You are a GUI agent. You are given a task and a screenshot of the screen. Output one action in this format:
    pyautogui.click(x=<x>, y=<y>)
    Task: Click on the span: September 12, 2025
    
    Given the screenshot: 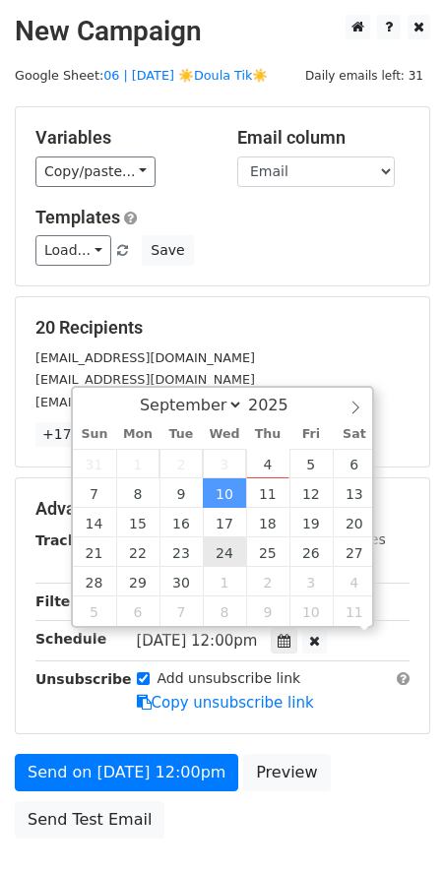 What is the action you would take?
    pyautogui.click(x=311, y=493)
    